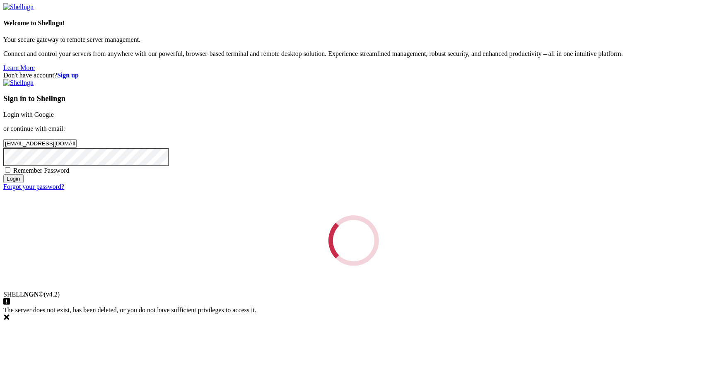 The height and width of the screenshot is (386, 707). I want to click on p: Your secure gateway to remote server management., so click(353, 40).